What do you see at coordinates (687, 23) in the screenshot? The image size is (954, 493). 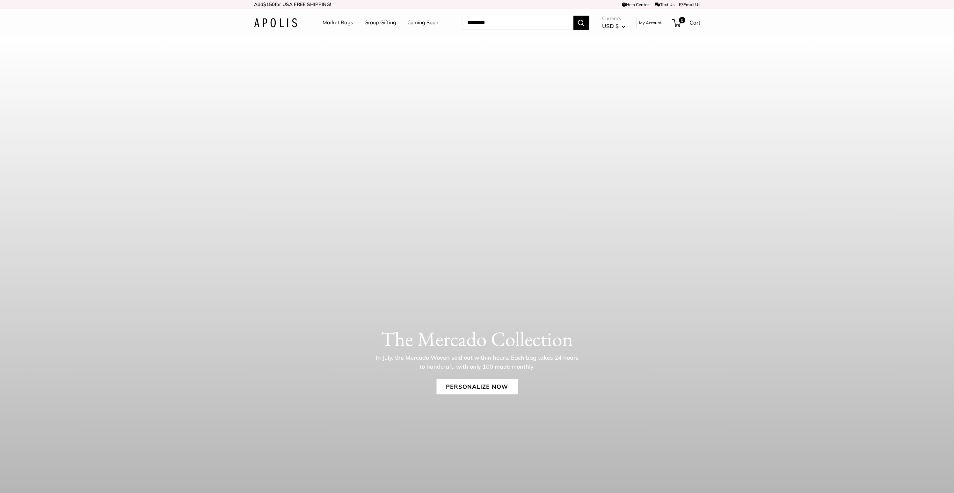 I see `a: 0 Cart` at bounding box center [687, 23].